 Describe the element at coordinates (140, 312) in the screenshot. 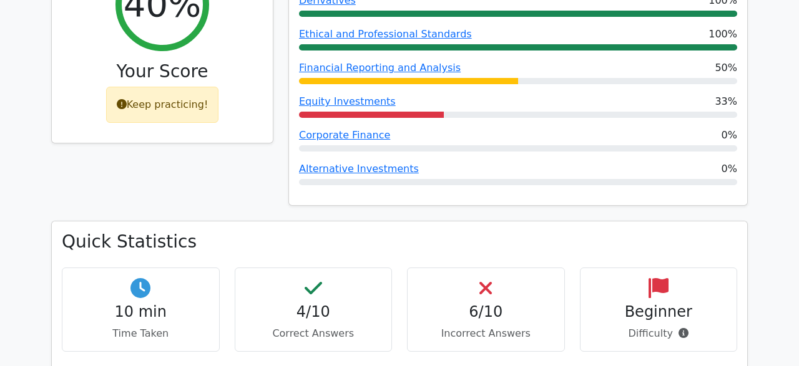

I see `h4: 10 min` at that location.